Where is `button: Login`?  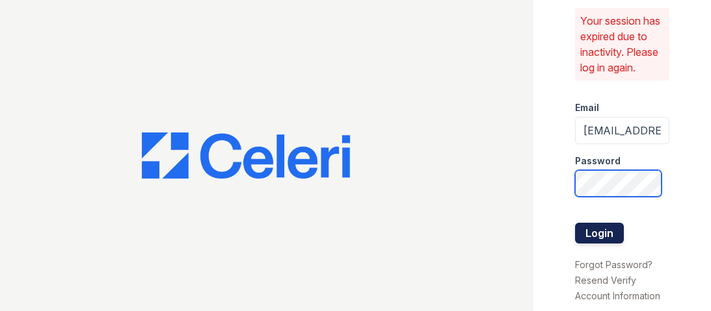 button: Login is located at coordinates (599, 233).